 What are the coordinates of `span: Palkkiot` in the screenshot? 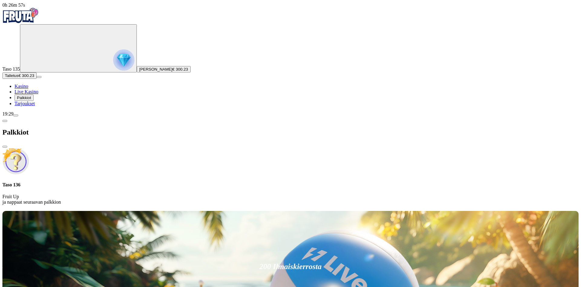 It's located at (24, 97).